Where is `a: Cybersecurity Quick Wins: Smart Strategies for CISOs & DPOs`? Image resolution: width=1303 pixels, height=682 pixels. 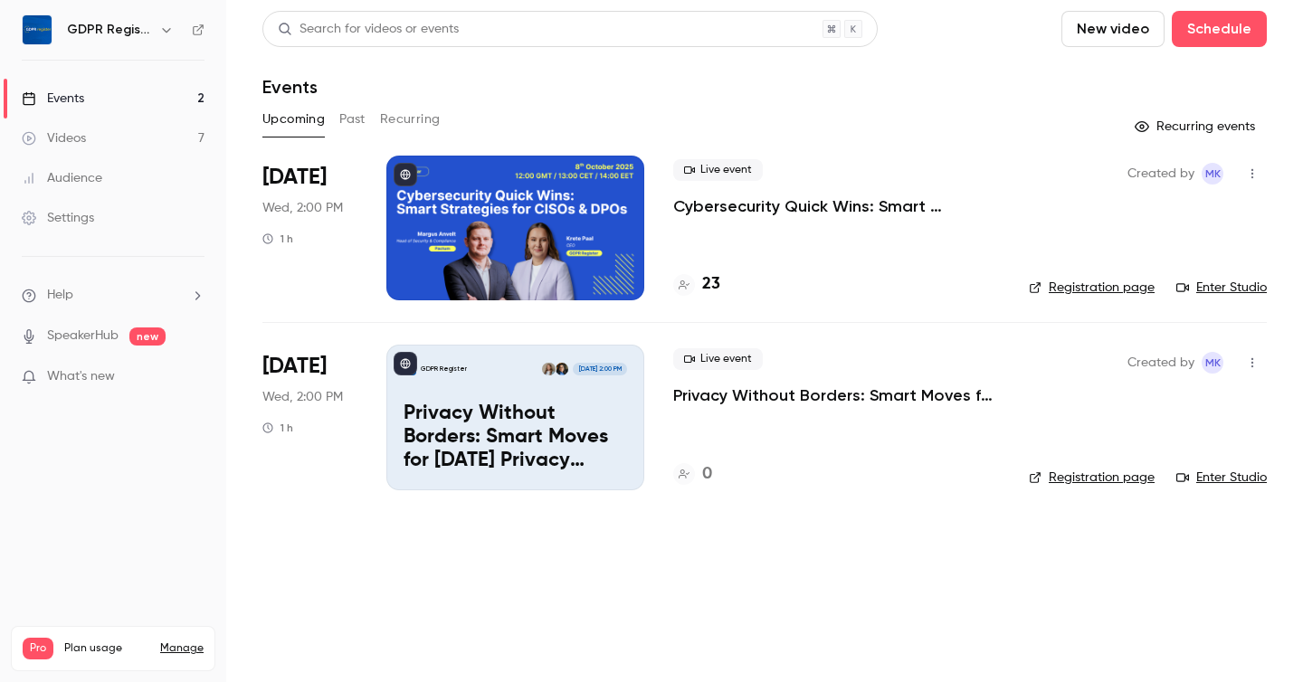 a: Cybersecurity Quick Wins: Smart Strategies for CISOs & DPOs is located at coordinates (836, 206).